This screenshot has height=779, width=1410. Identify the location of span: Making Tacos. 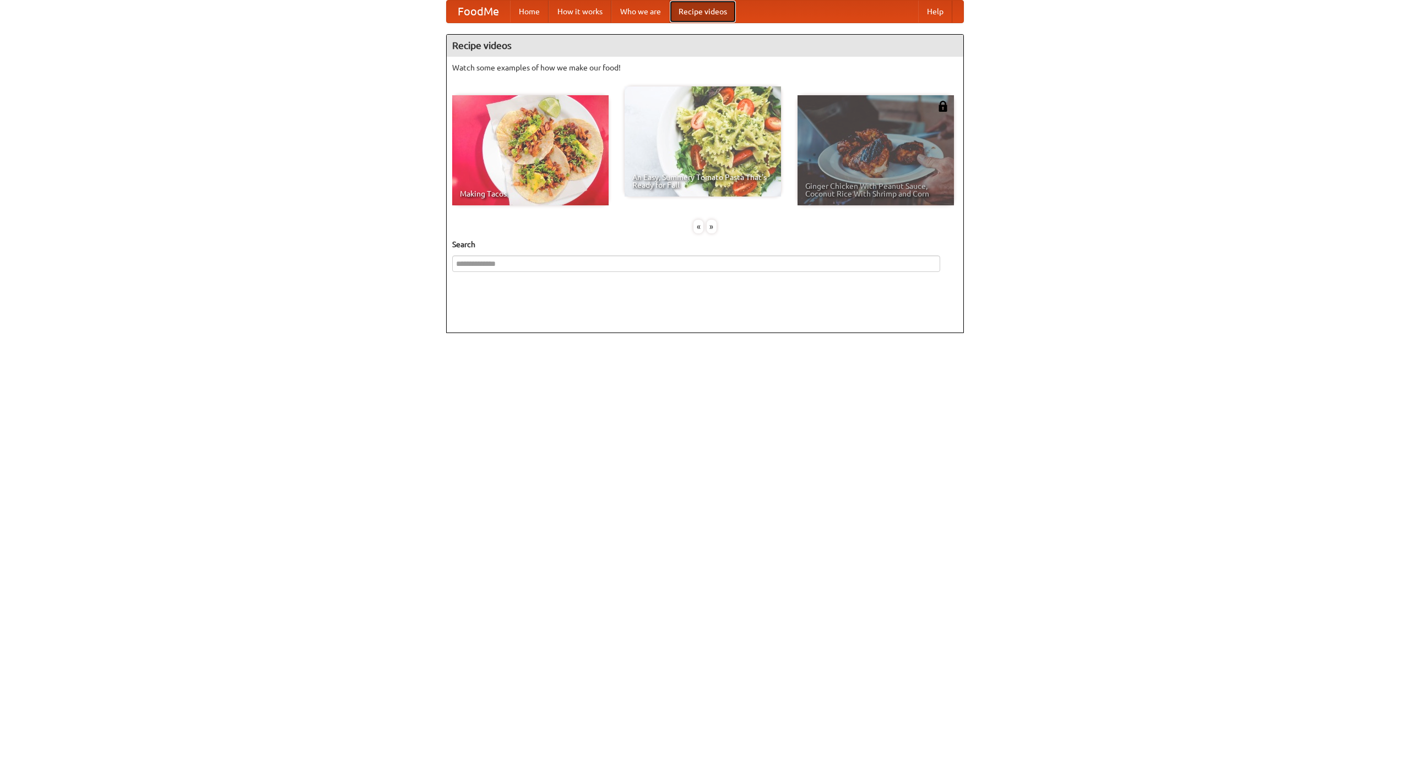
(530, 194).